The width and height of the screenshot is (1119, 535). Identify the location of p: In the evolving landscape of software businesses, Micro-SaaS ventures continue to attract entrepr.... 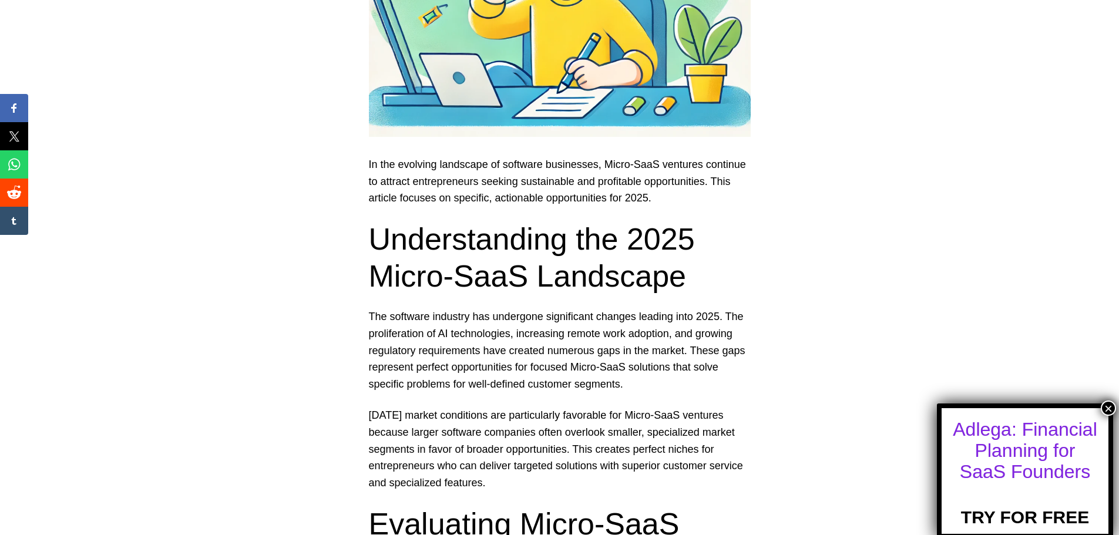
(560, 182).